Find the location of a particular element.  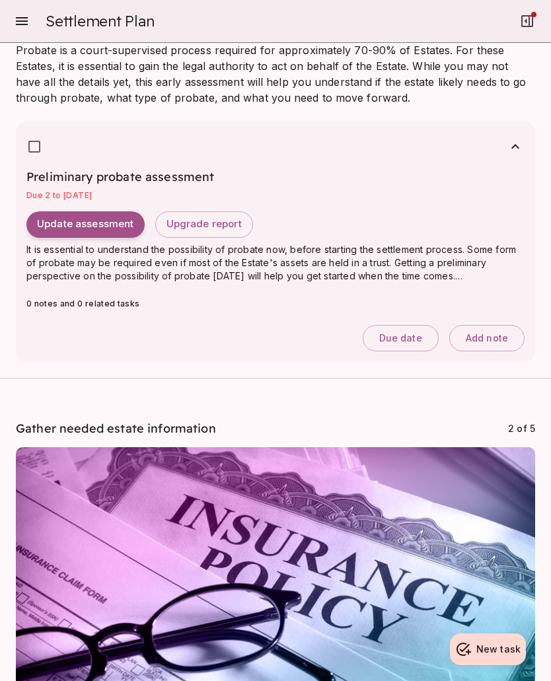

span: Gather needed estate information is located at coordinates (116, 428).